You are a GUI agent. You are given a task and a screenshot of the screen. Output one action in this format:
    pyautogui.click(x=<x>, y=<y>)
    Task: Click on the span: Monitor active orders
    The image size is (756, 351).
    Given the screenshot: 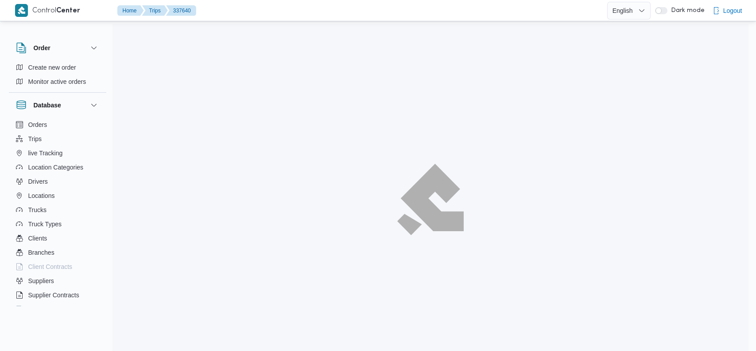 What is the action you would take?
    pyautogui.click(x=57, y=82)
    